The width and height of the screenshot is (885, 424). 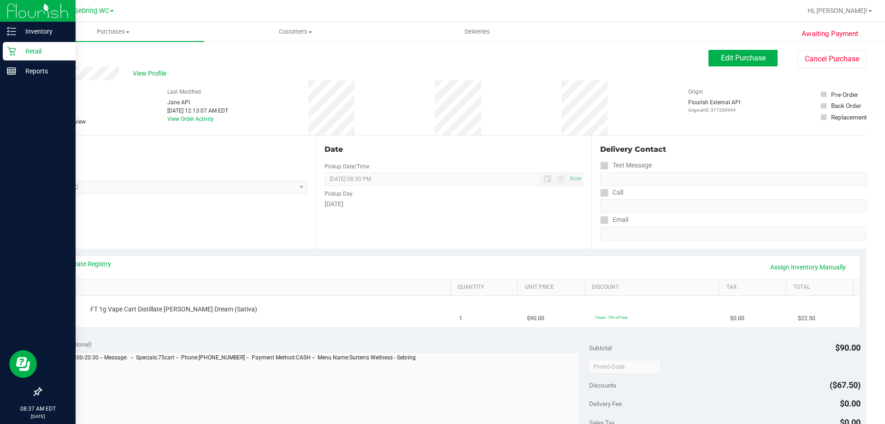 What do you see at coordinates (807, 318) in the screenshot?
I see `span: $22.50` at bounding box center [807, 318].